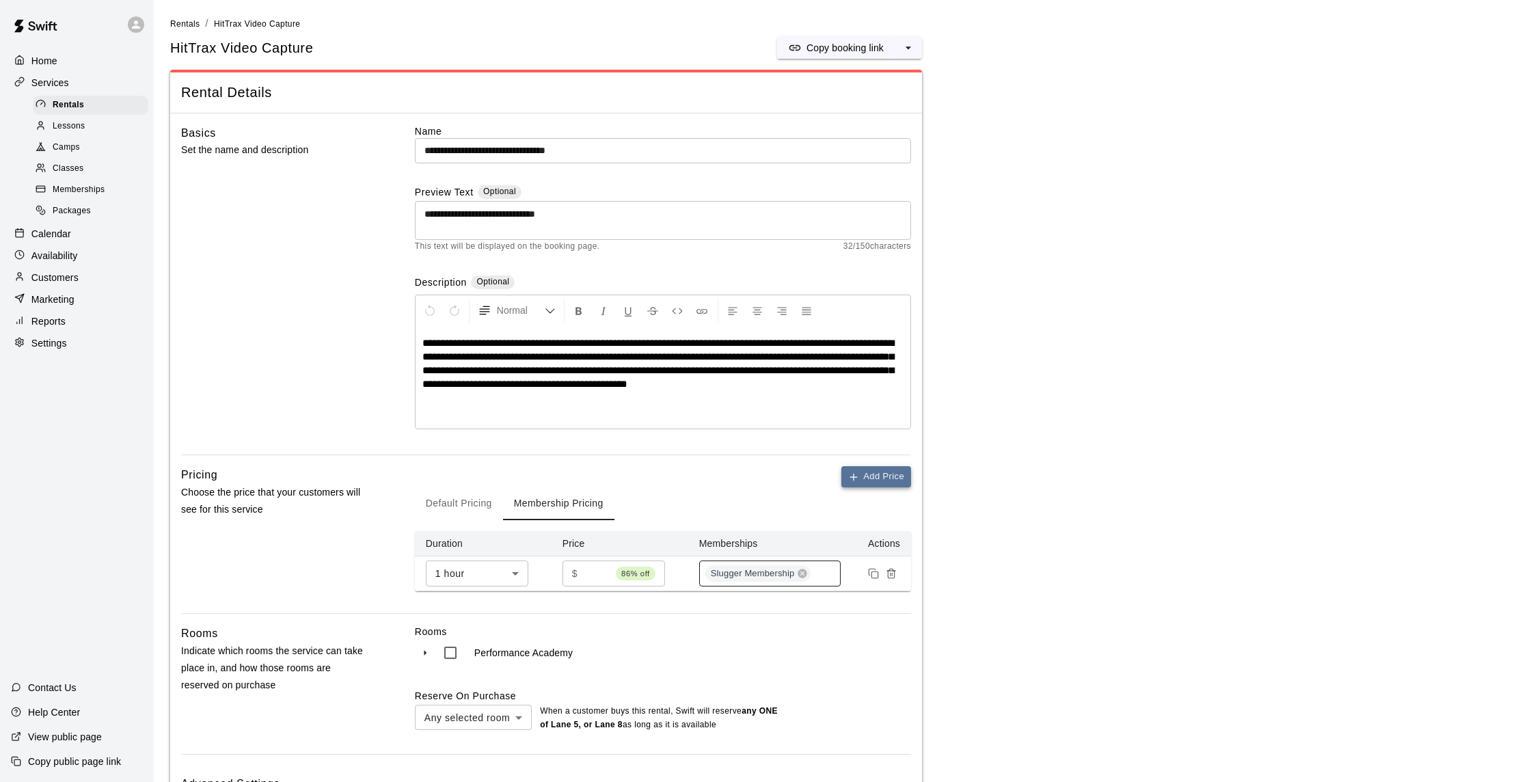 The width and height of the screenshot is (1520, 782). What do you see at coordinates (881, 544) in the screenshot?
I see `th: Actions` at bounding box center [881, 544].